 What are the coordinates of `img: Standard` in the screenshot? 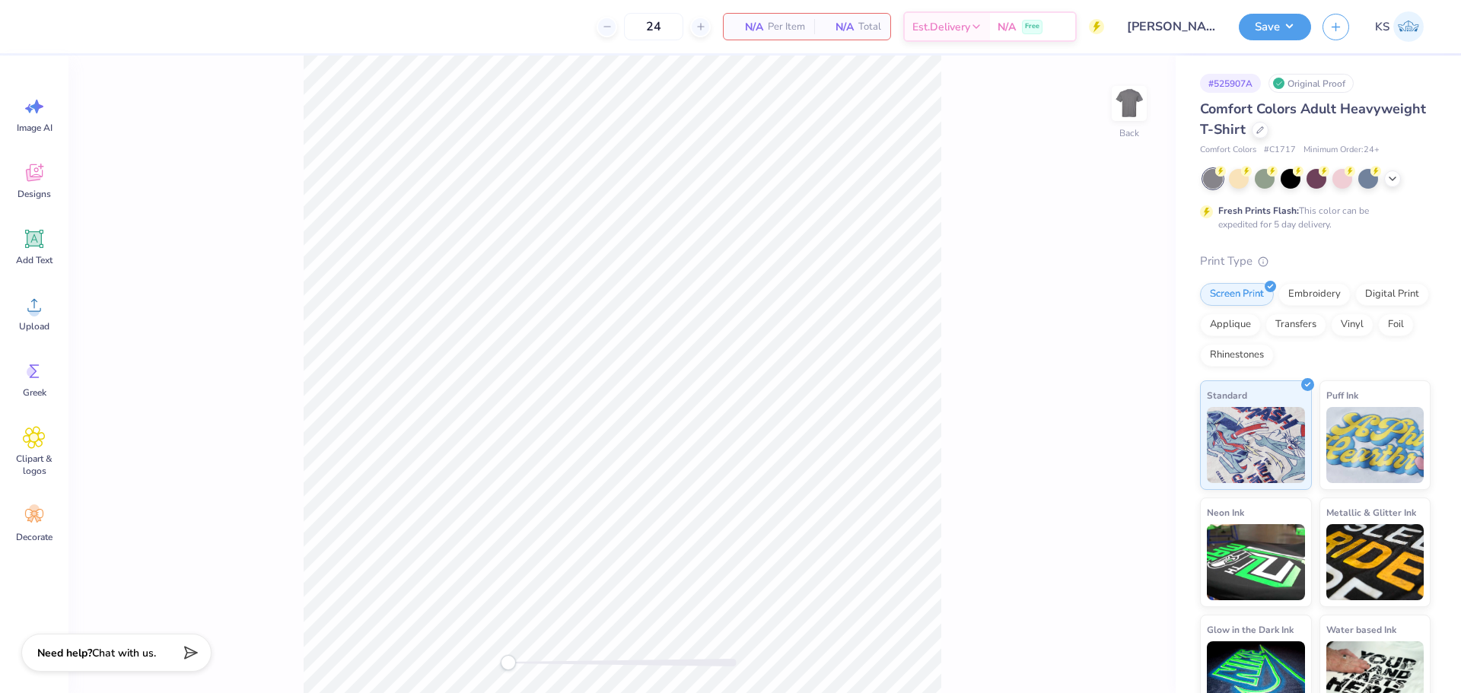 It's located at (1255, 445).